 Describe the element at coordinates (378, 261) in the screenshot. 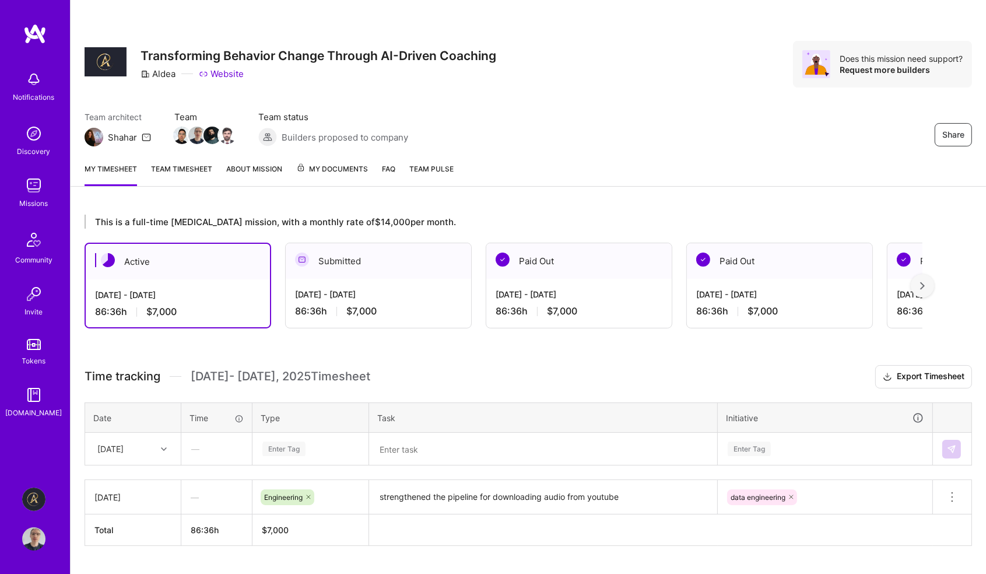

I see `div: Submitted` at that location.